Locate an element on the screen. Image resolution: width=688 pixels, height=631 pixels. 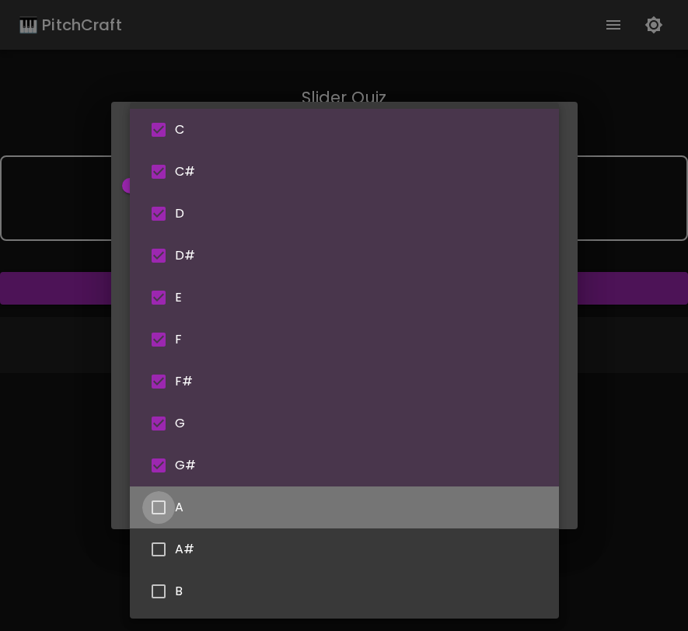
span: C# is located at coordinates (361, 172).